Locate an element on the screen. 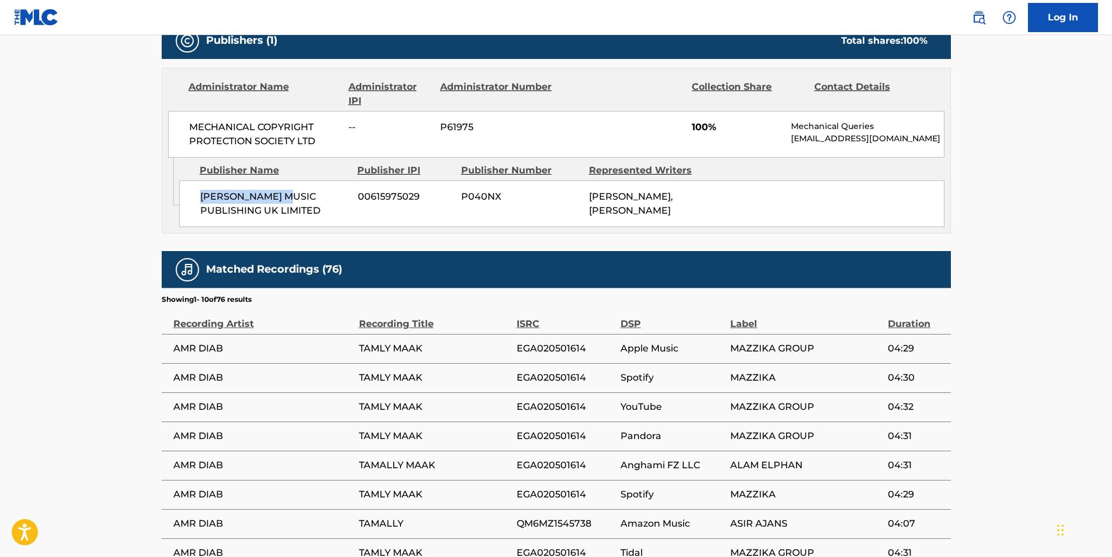 The image size is (1112, 557). h5: Publishers (1) is located at coordinates (242, 40).